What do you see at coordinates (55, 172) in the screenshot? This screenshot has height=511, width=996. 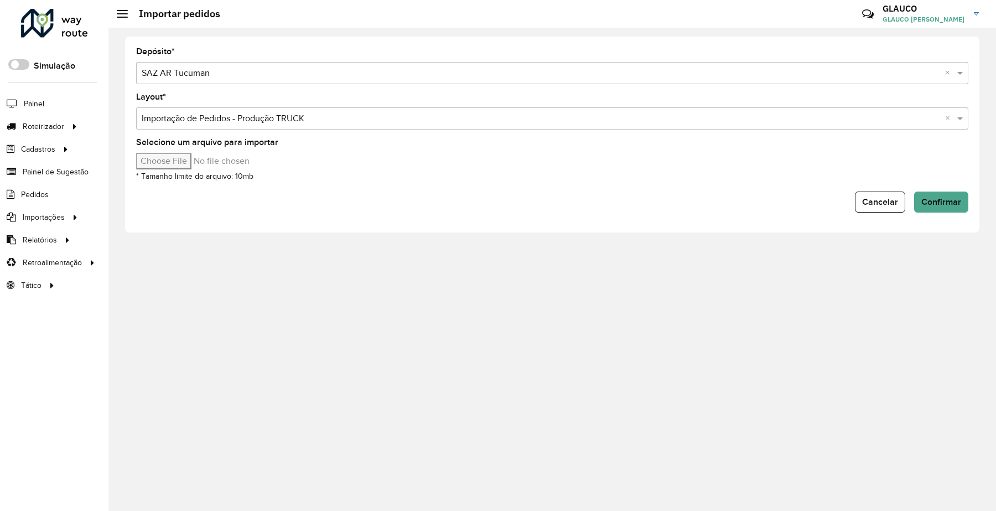 I see `span: Painel de Sugestão` at bounding box center [55, 172].